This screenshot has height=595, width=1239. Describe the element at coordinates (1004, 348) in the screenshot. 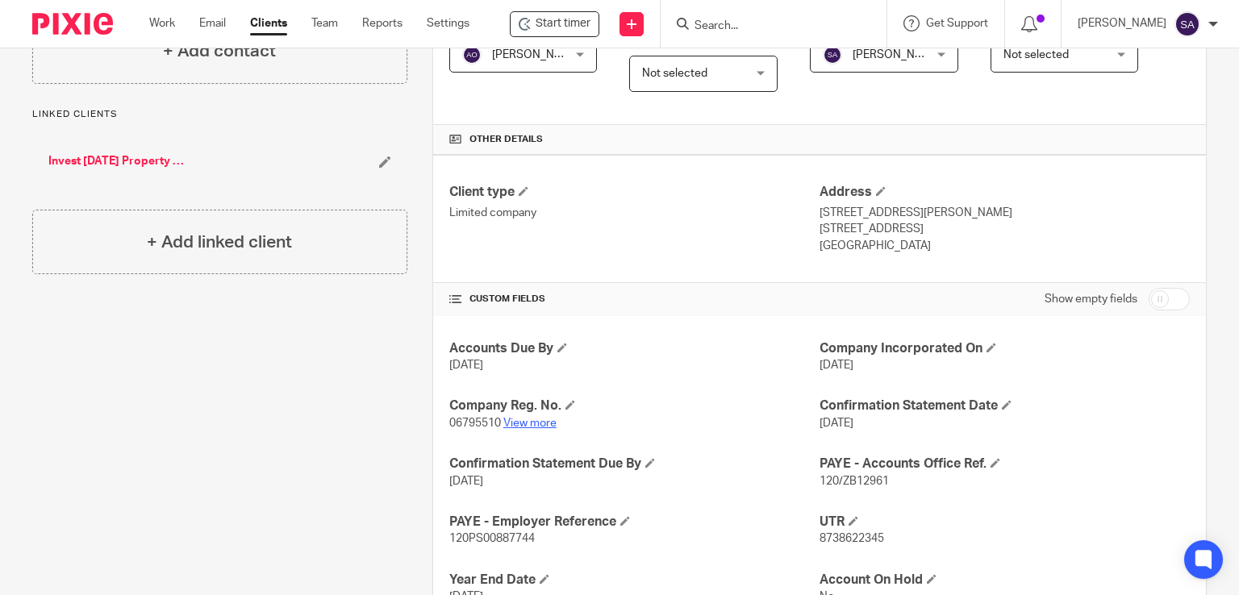

I see `h4: Company Incorporated On` at that location.